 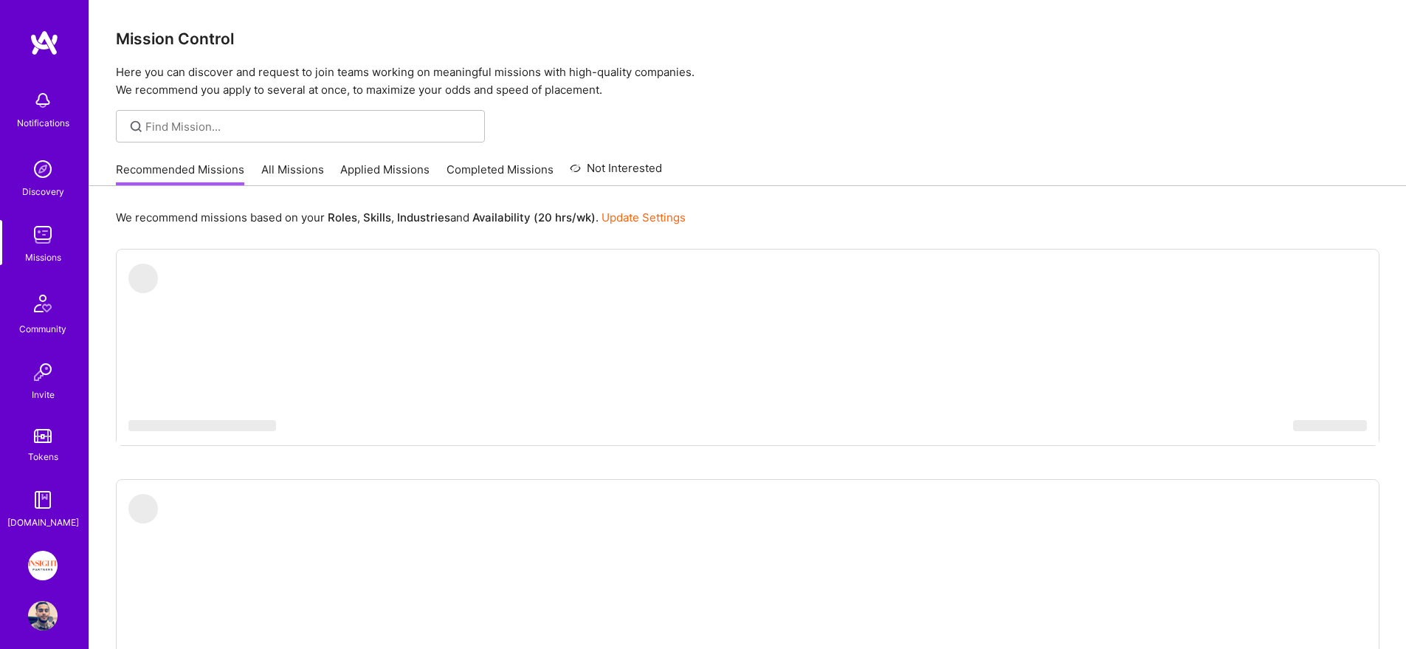 What do you see at coordinates (43, 169) in the screenshot?
I see `img: discovery` at bounding box center [43, 169].